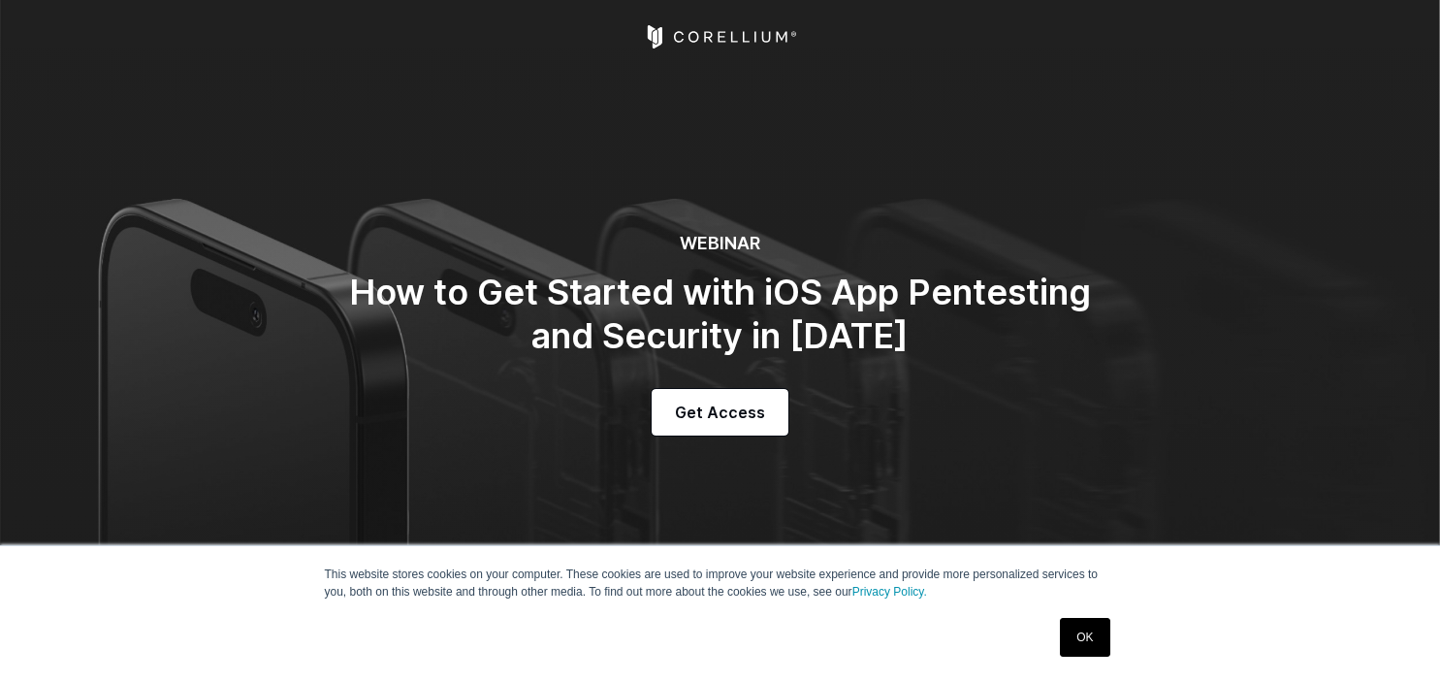  I want to click on a: Get Access, so click(719, 412).